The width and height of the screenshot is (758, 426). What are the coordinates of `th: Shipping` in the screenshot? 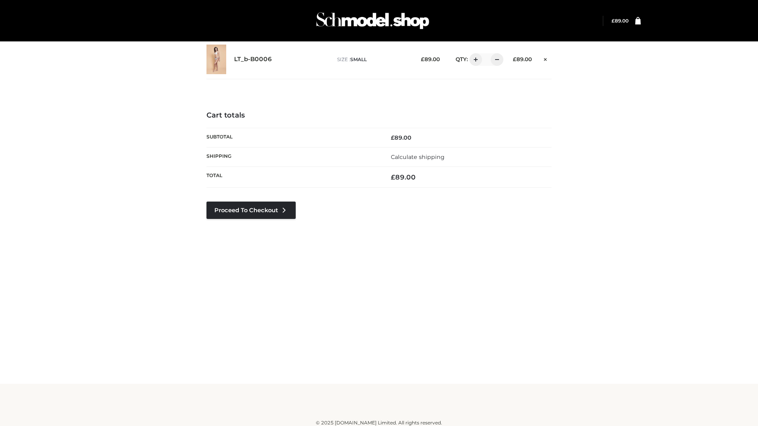 It's located at (292, 157).